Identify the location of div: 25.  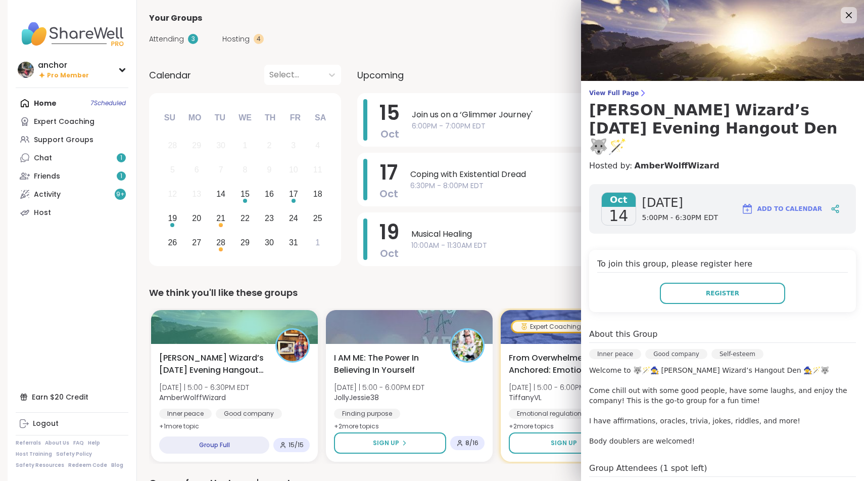
(318, 218).